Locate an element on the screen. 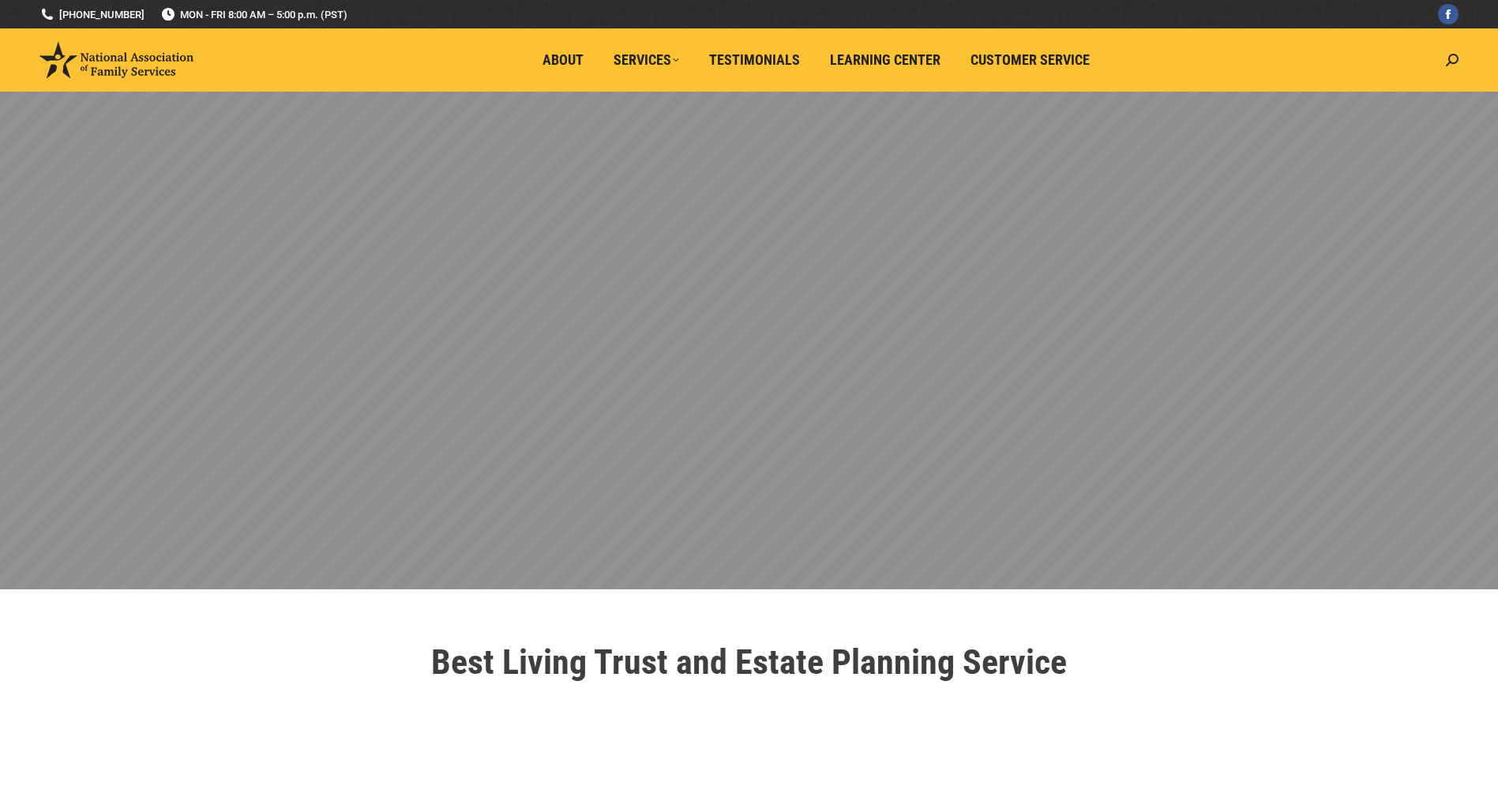  a: Facebook page opens in new window is located at coordinates (1448, 14).